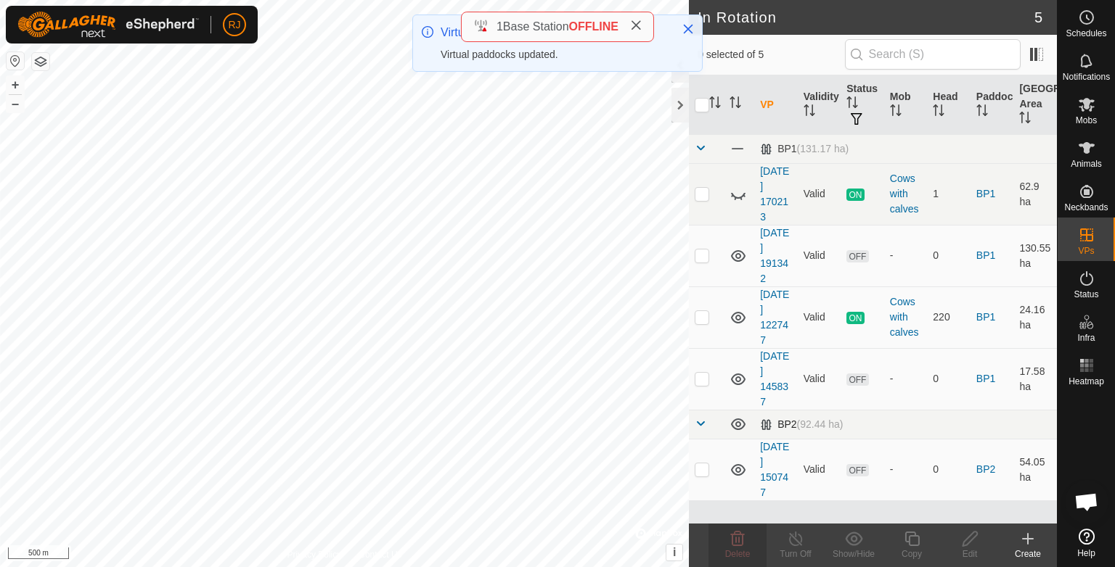 The image size is (1115, 567). What do you see at coordinates (866, 17) in the screenshot?
I see `h2: In Rotation` at bounding box center [866, 17].